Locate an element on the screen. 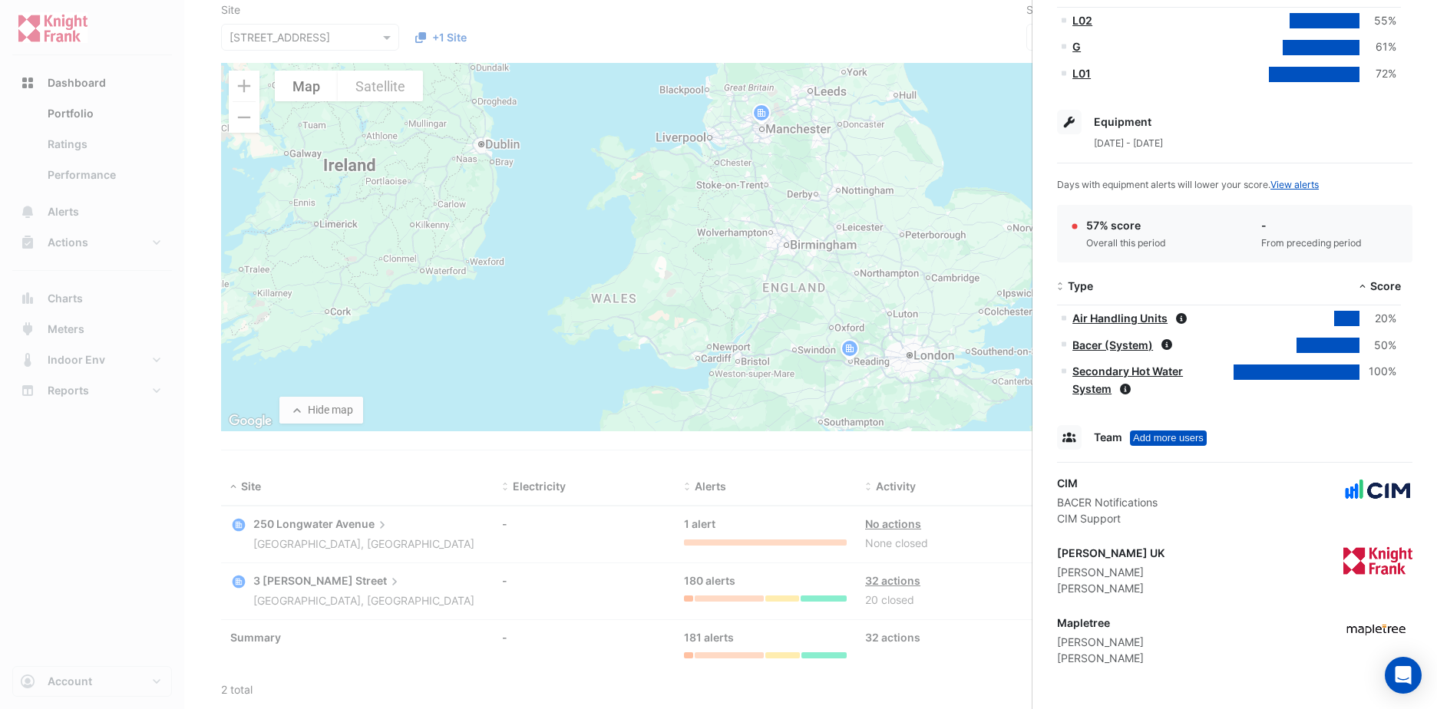 The height and width of the screenshot is (709, 1437). div: 100% is located at coordinates (1378, 372).